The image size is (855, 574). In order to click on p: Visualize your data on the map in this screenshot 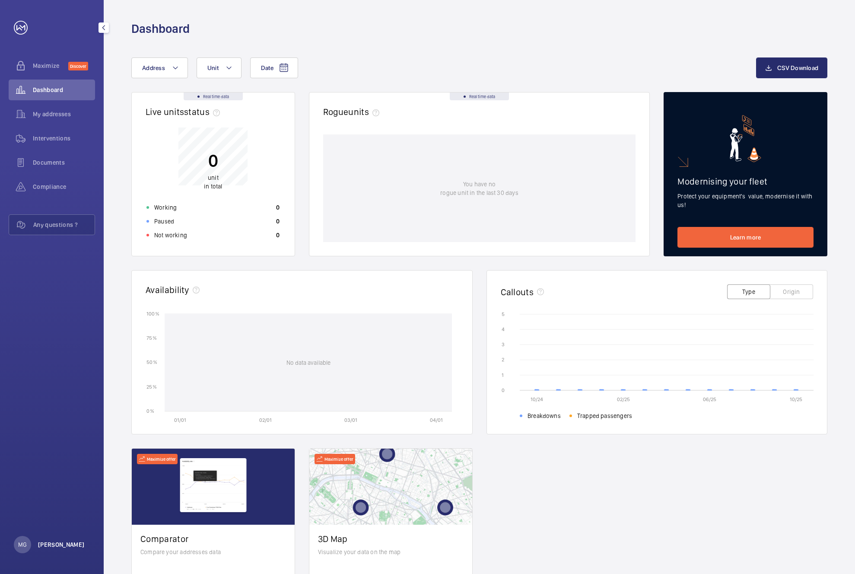, I will do `click(391, 552)`.